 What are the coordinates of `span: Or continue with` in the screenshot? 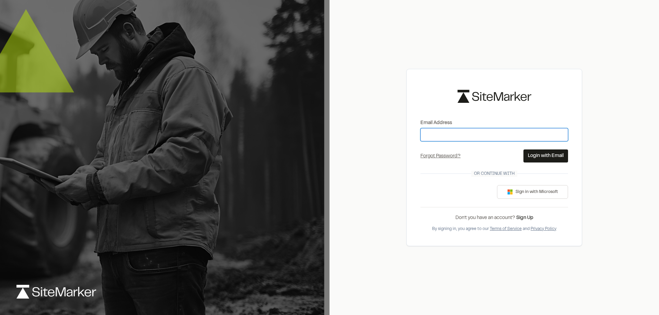 It's located at (494, 174).